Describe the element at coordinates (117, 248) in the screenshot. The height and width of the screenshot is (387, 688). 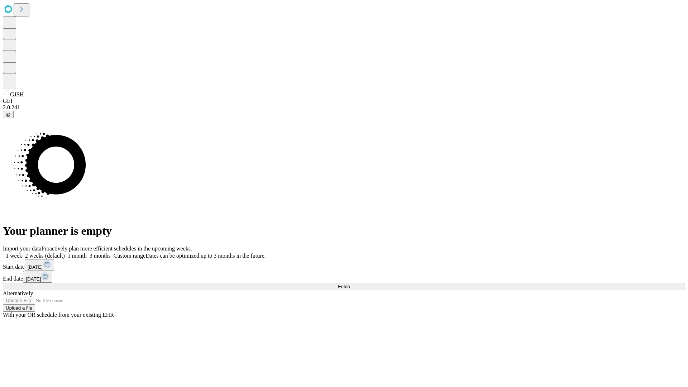
I see `span: Proactively plan more efficient schedules in the upcoming weeks.` at that location.